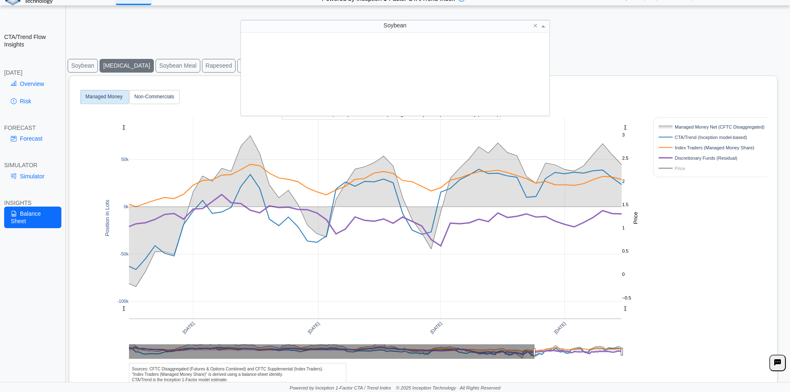 This screenshot has height=392, width=790. I want to click on div: SIMULATOR, so click(33, 165).